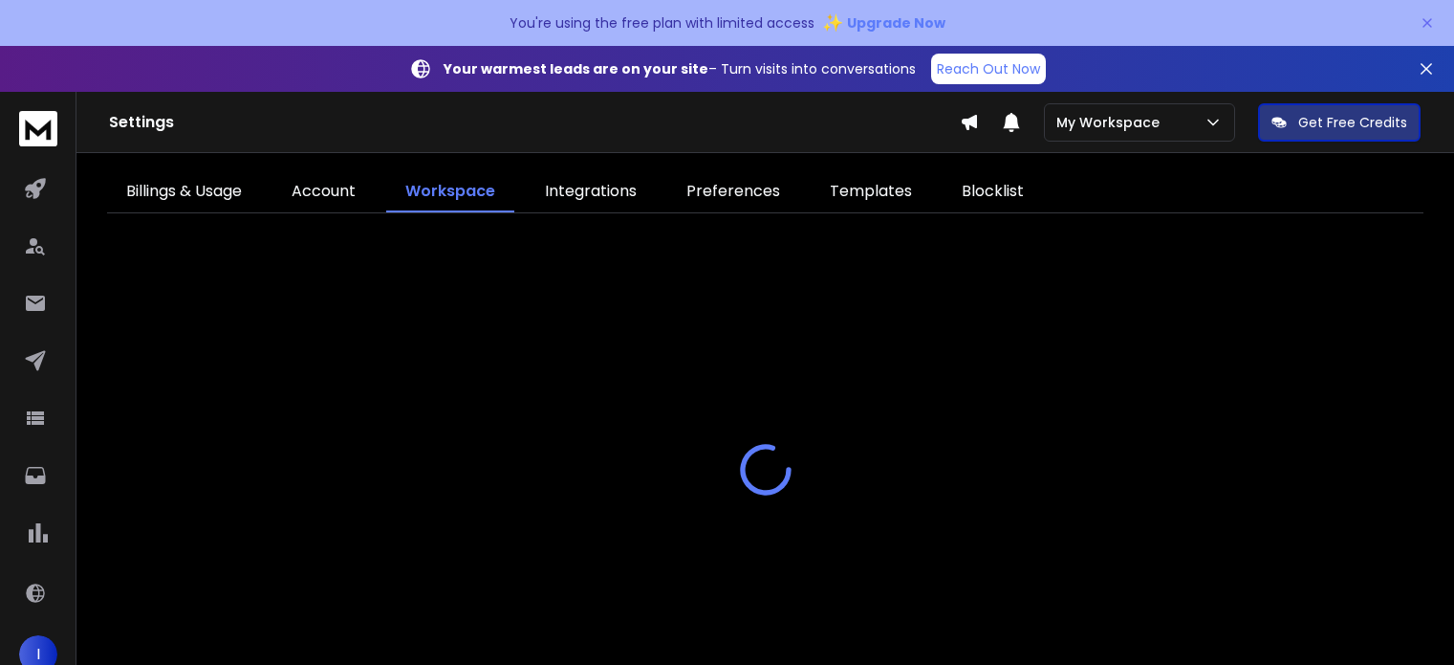 This screenshot has height=665, width=1454. Describe the element at coordinates (883, 23) in the screenshot. I see `button: ✨Upgrade Now` at that location.